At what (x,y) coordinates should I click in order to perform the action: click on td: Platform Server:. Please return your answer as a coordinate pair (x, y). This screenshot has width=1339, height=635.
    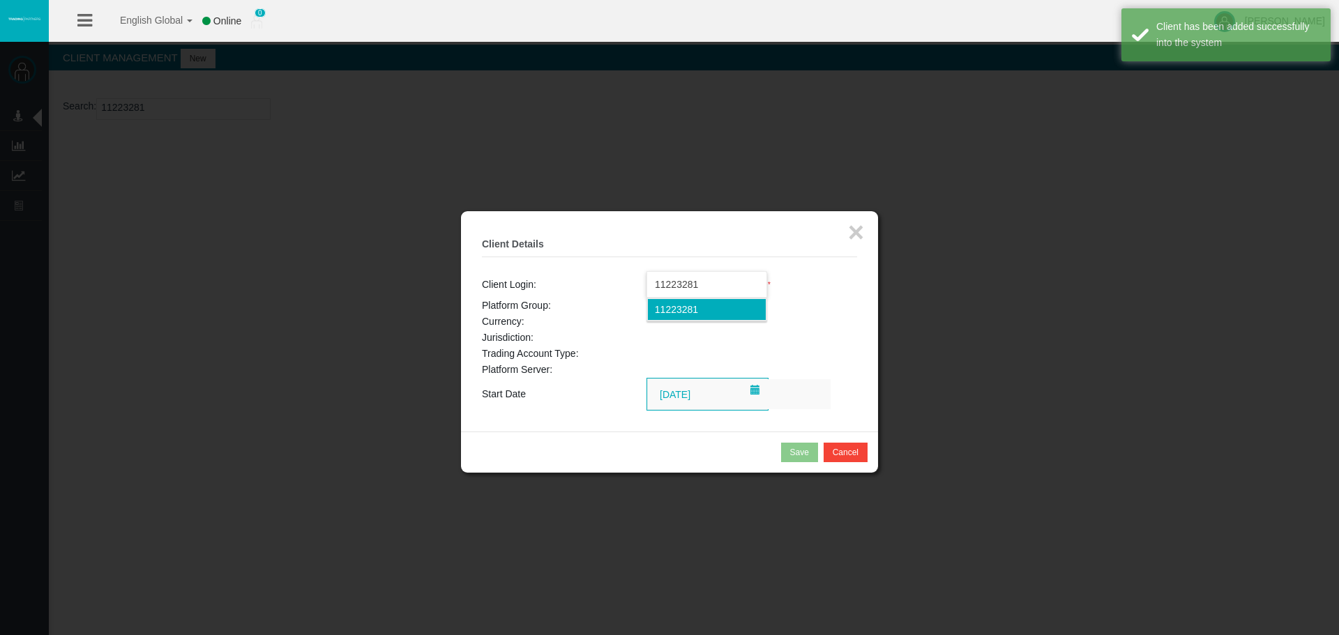
    Looking at the image, I should click on (564, 370).